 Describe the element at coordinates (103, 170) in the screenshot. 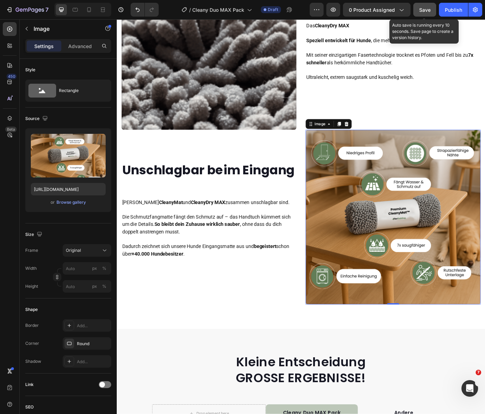

I see `strong: Unschlagbar beim Eingang` at that location.